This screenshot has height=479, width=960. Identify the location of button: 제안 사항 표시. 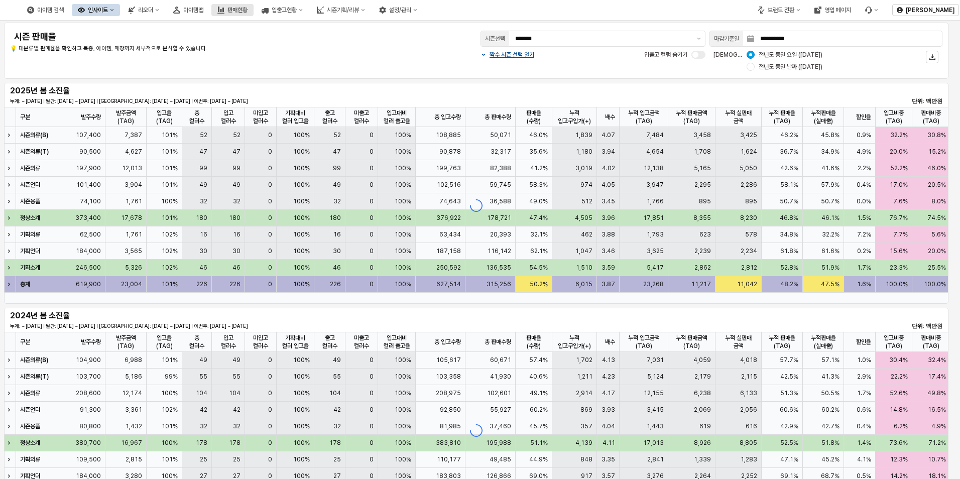
(699, 39).